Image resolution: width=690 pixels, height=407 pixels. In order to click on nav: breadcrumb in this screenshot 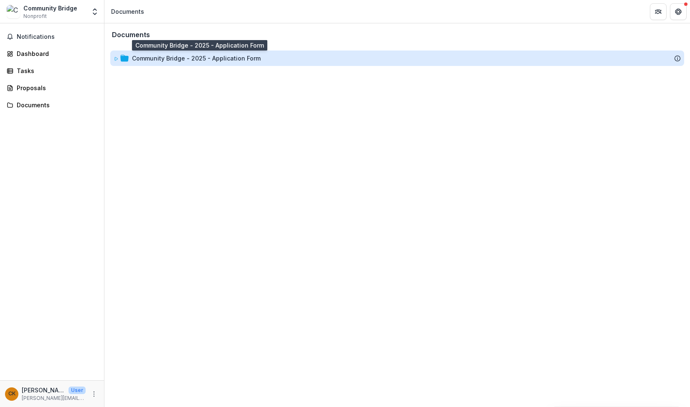, I will do `click(127, 11)`.